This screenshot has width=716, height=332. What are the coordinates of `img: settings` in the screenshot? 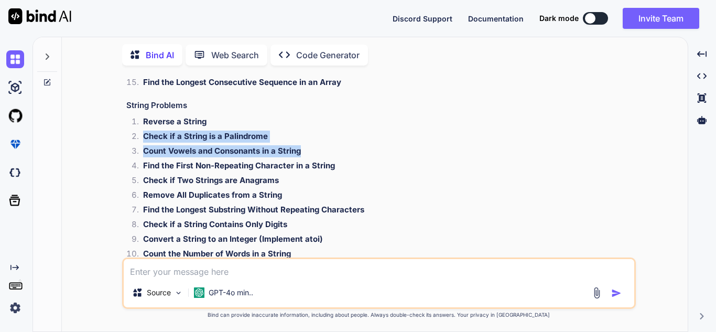 It's located at (15, 308).